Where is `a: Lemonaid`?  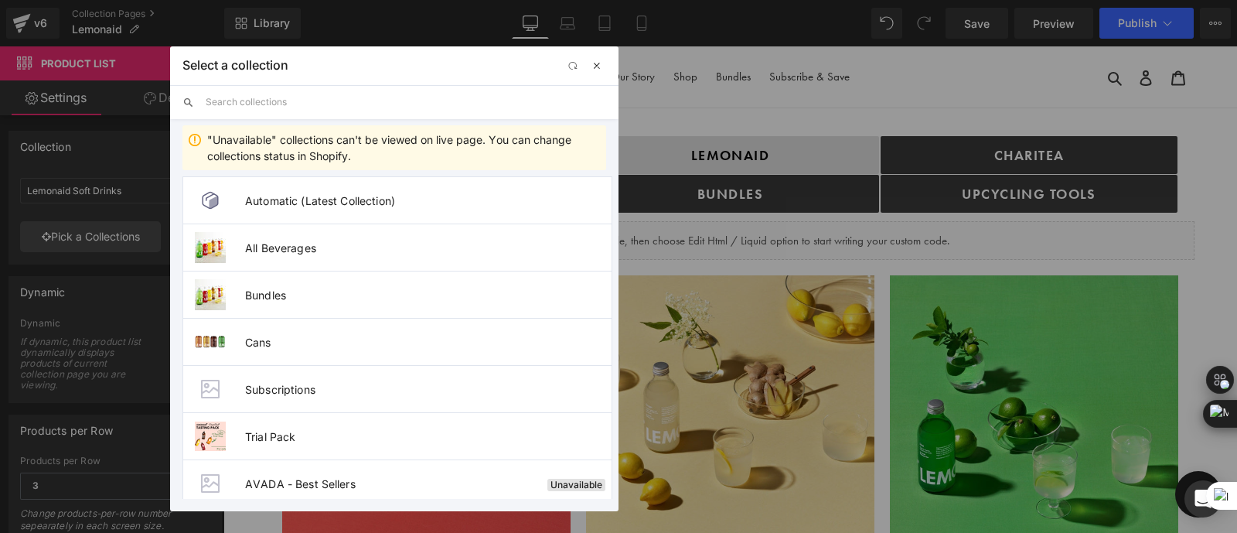
a: Lemonaid is located at coordinates (506, 108).